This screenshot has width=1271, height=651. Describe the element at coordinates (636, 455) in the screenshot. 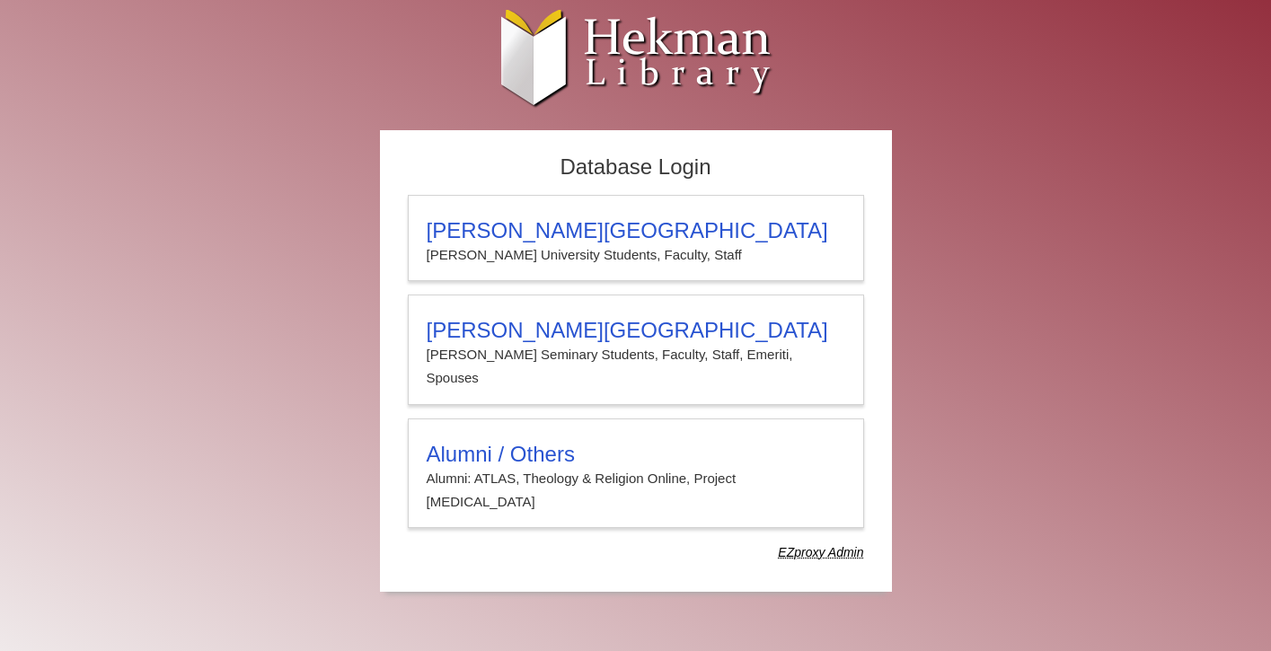

I see `h3: Alumni / Others` at that location.